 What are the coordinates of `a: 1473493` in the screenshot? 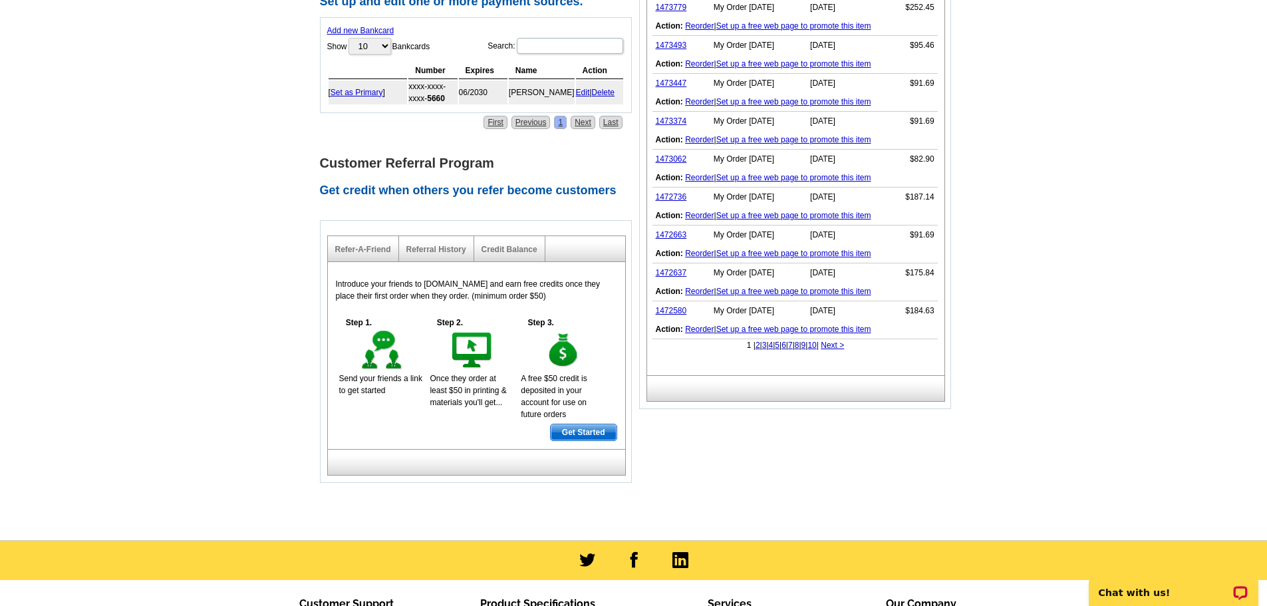 It's located at (671, 45).